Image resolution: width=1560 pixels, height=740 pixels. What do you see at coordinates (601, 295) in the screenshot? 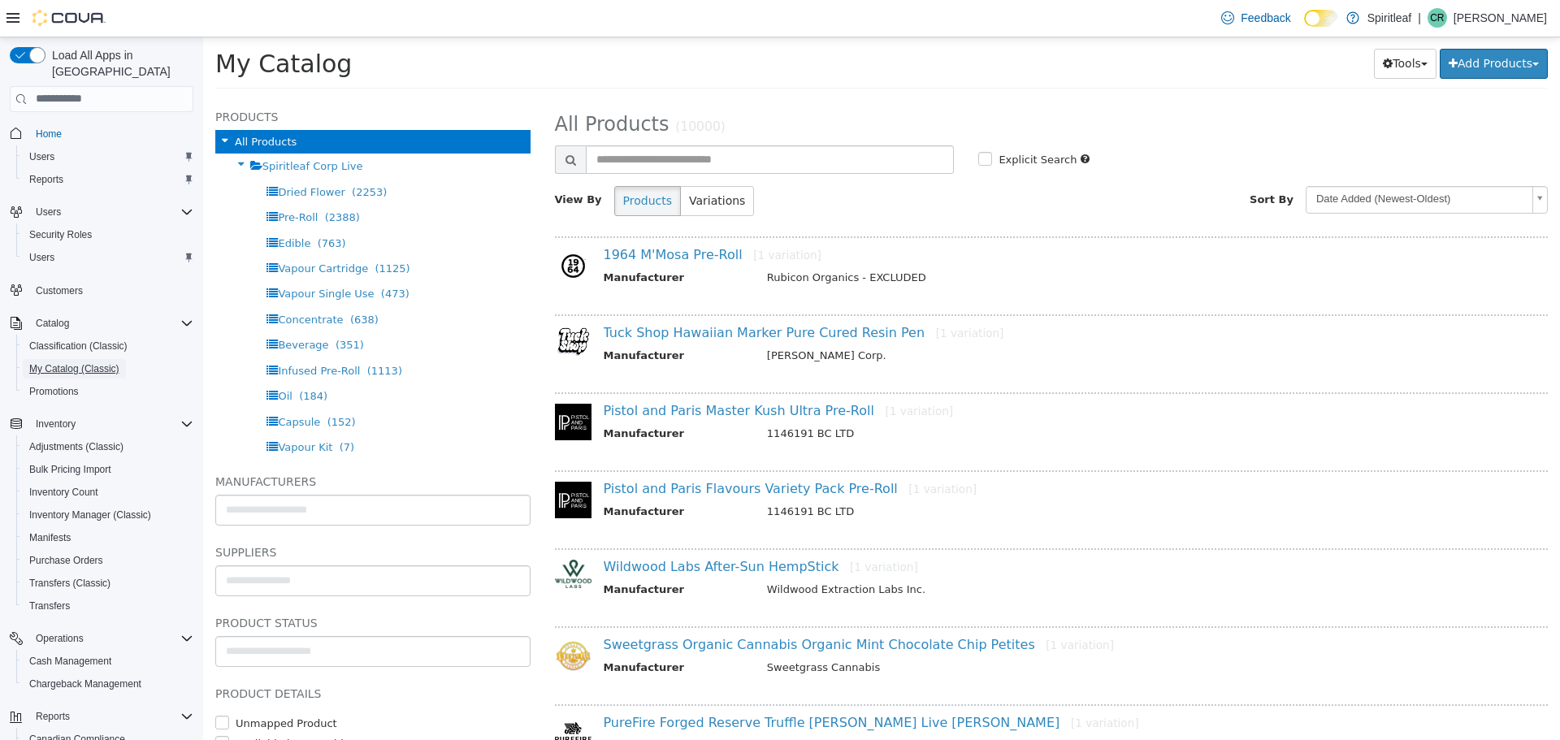
I see `a: Tuck Shop Hawaiian Marker Pure Cured Resin Pen[1 variation]` at bounding box center [601, 295].